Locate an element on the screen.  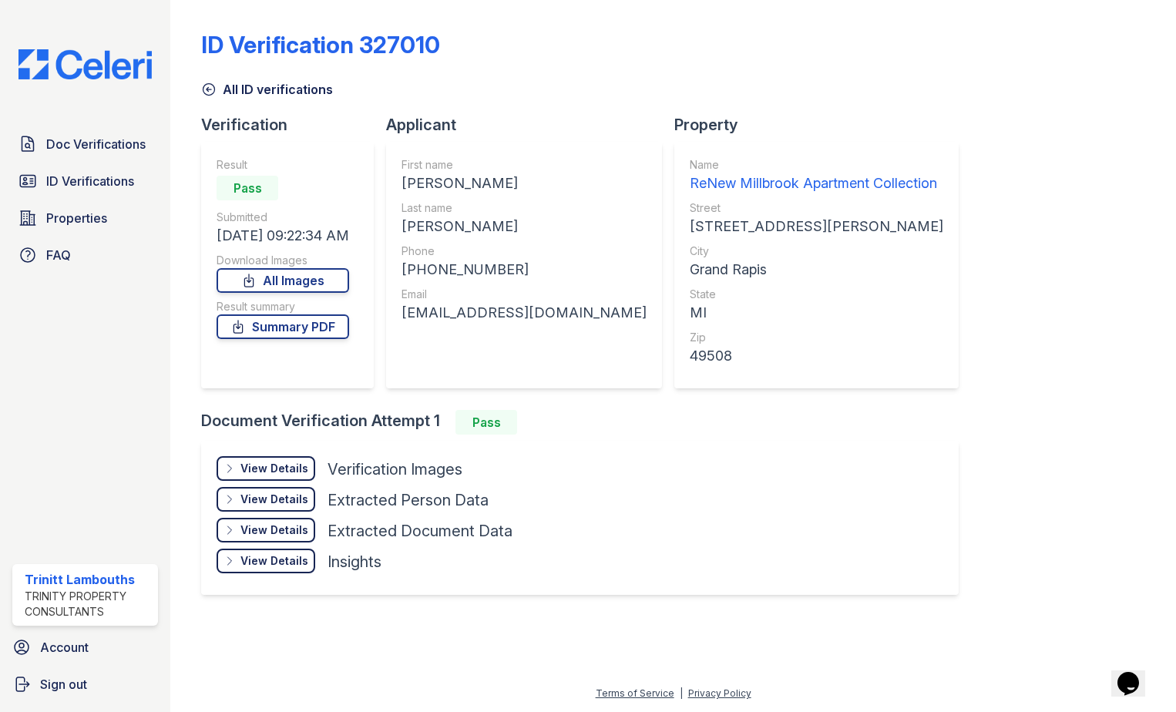
span: Properties is located at coordinates (76, 218).